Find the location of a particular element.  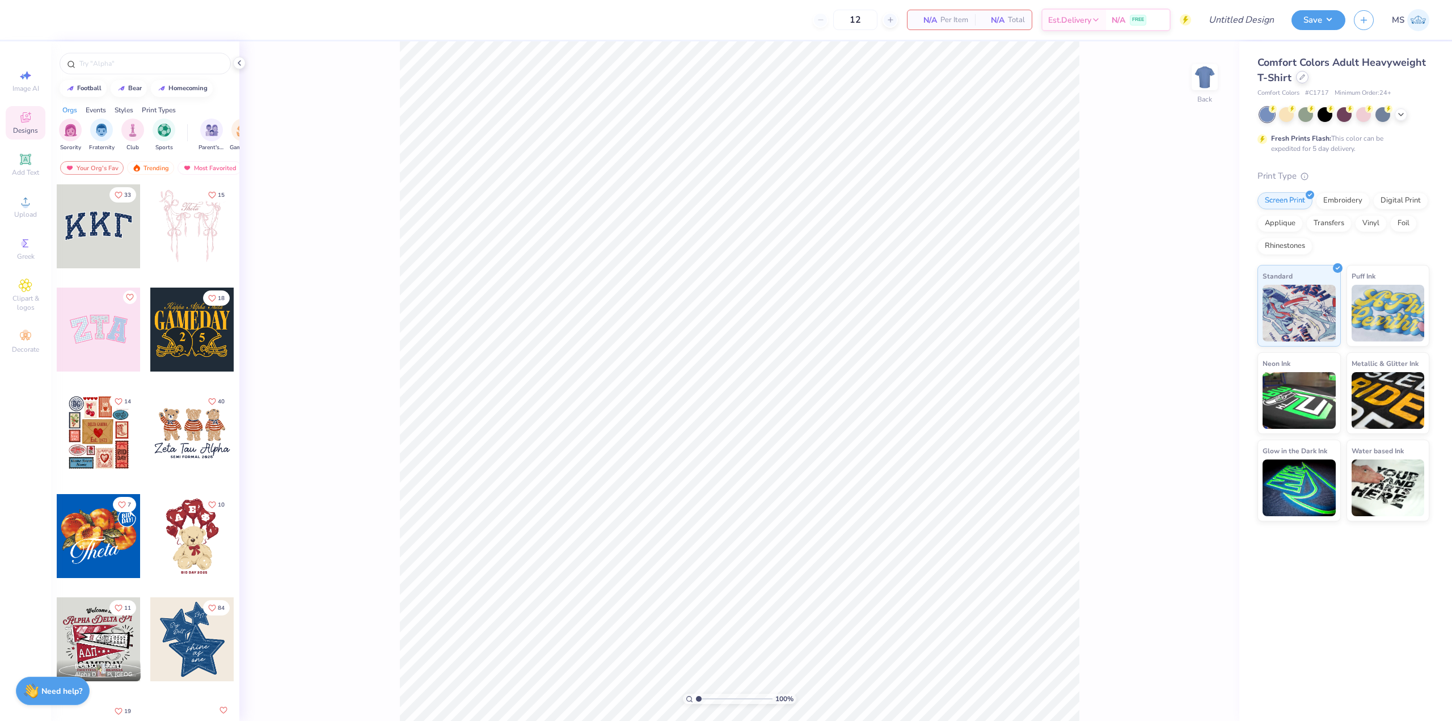

button: bear is located at coordinates (129, 88).